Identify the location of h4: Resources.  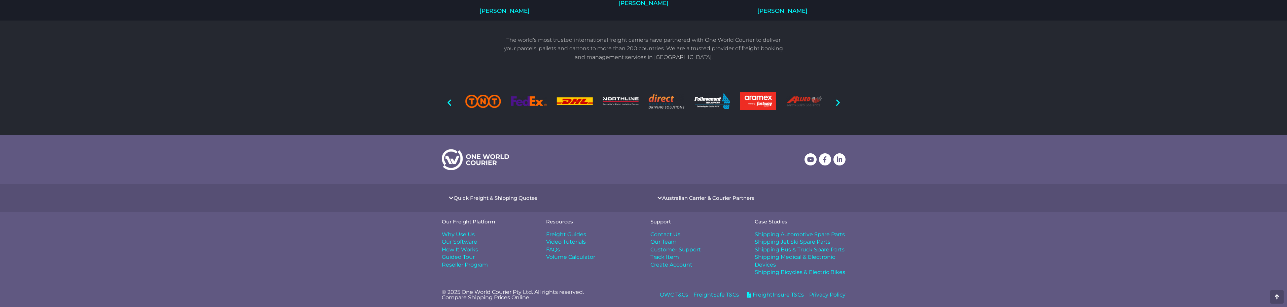
(592, 221).